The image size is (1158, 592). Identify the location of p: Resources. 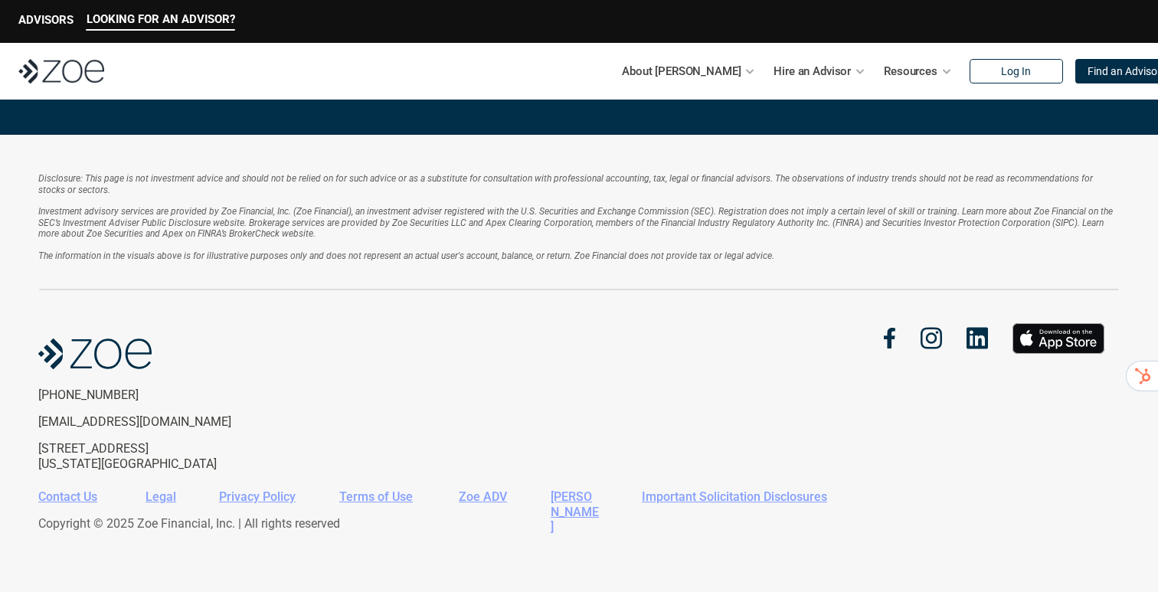
(911, 71).